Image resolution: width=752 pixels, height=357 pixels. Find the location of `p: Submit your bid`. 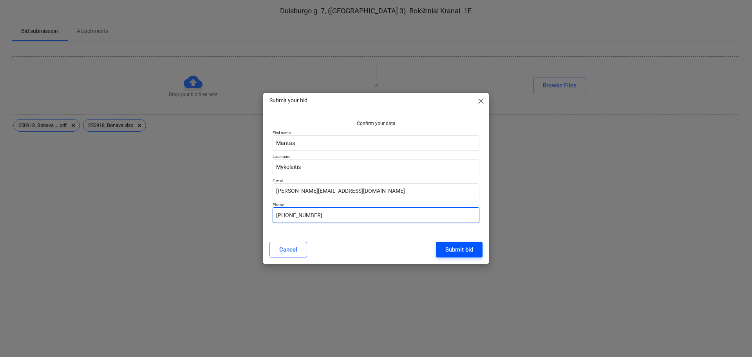

p: Submit your bid is located at coordinates (288, 100).